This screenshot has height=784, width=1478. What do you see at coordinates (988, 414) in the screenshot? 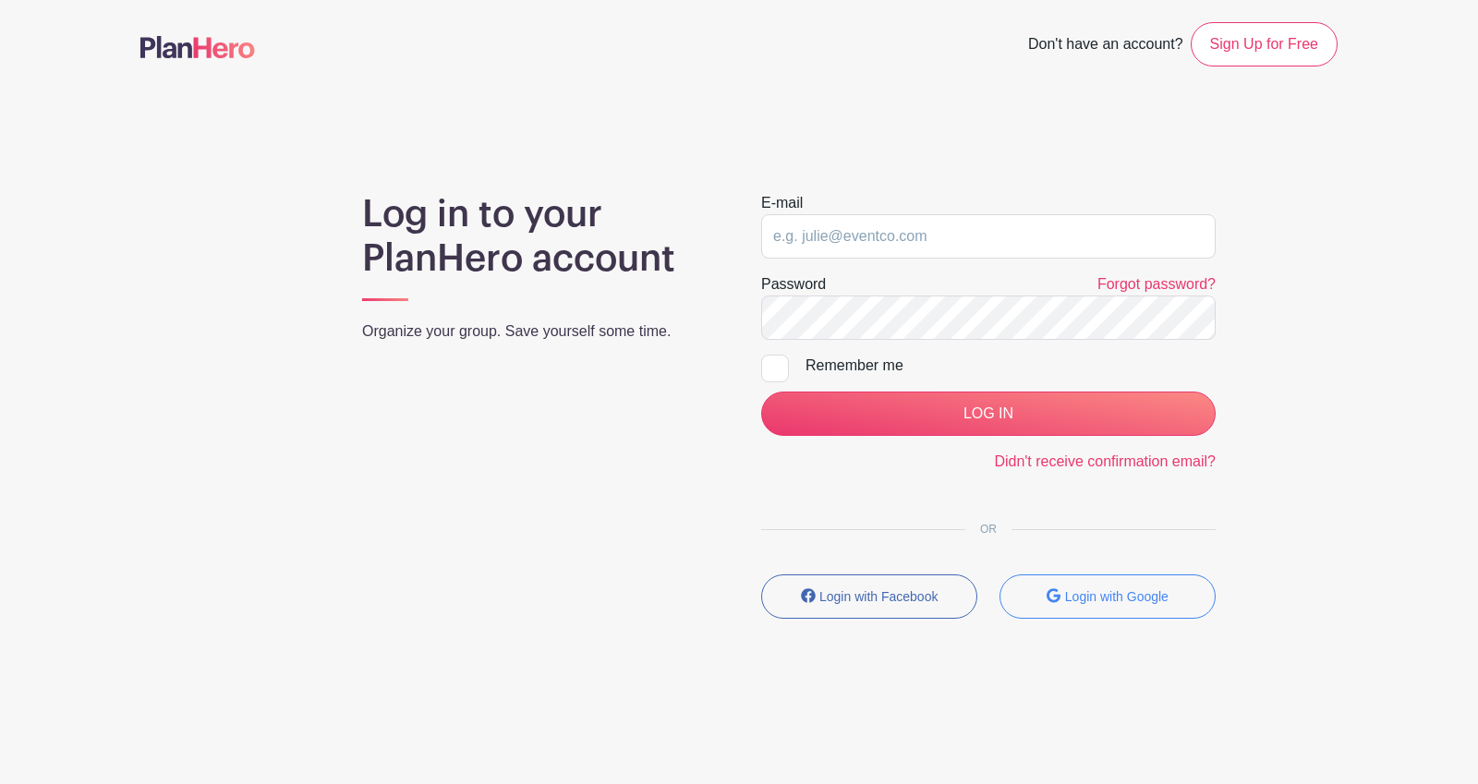
I see `input: LOG IN` at bounding box center [988, 414].